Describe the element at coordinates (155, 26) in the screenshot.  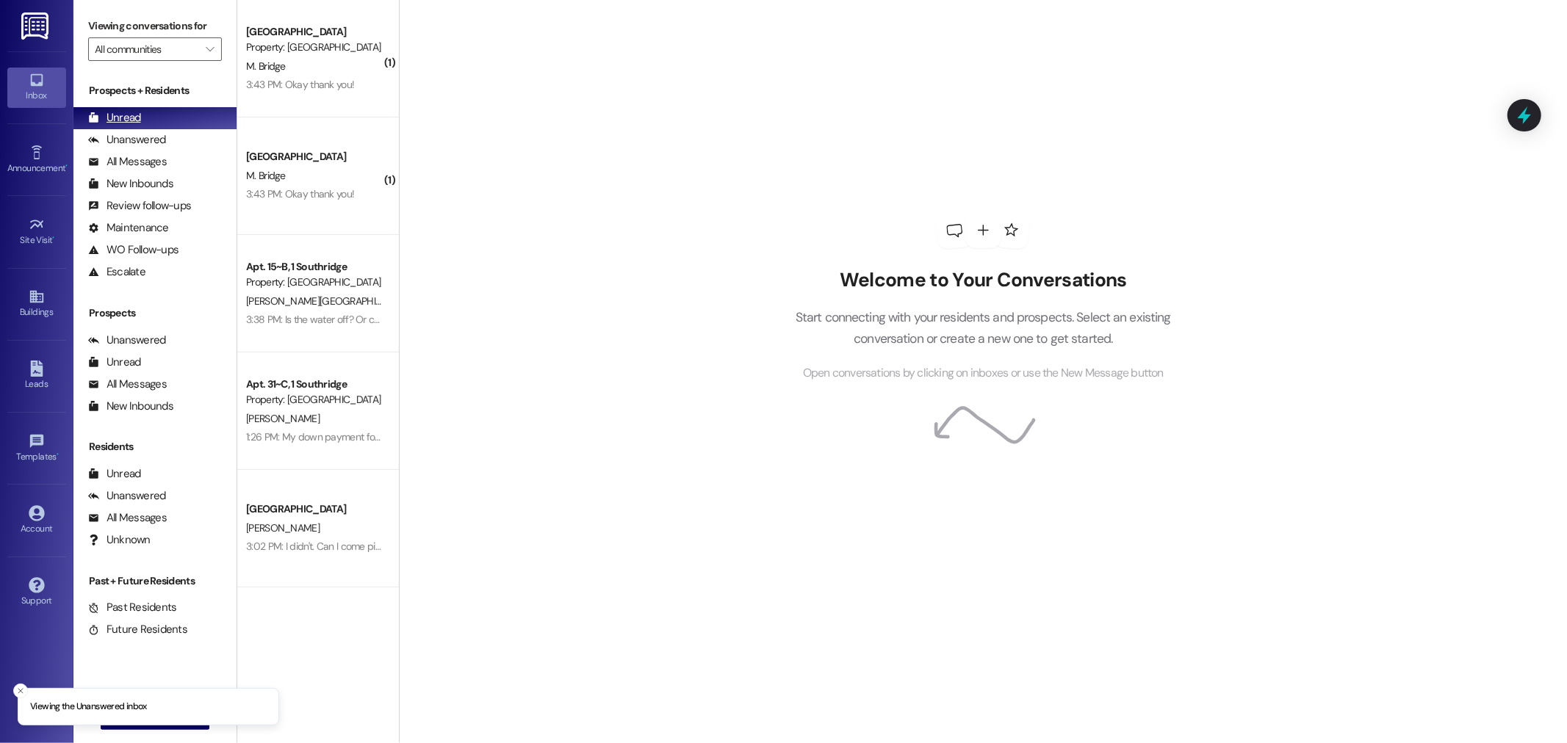
I see `label: Viewing conversations for` at that location.